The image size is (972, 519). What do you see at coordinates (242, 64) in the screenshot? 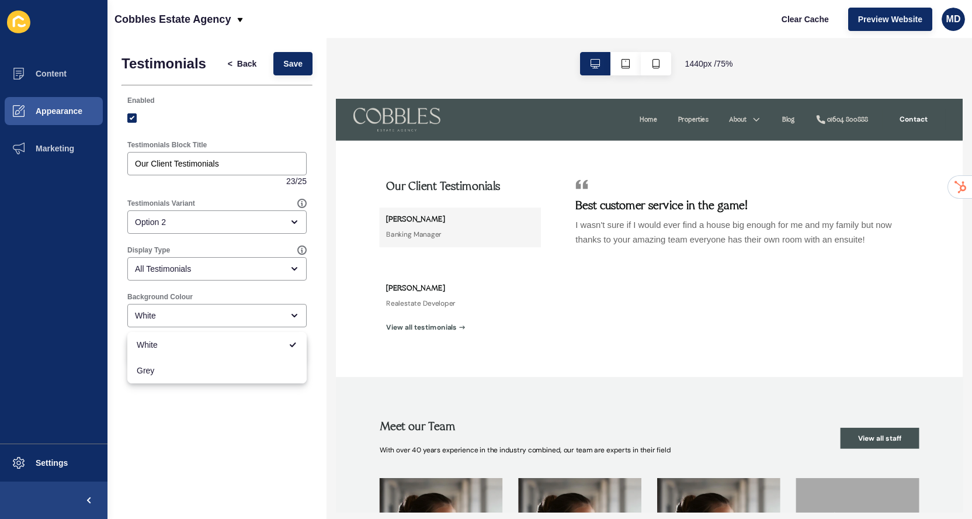
I see `button: <Back` at bounding box center [242, 64].